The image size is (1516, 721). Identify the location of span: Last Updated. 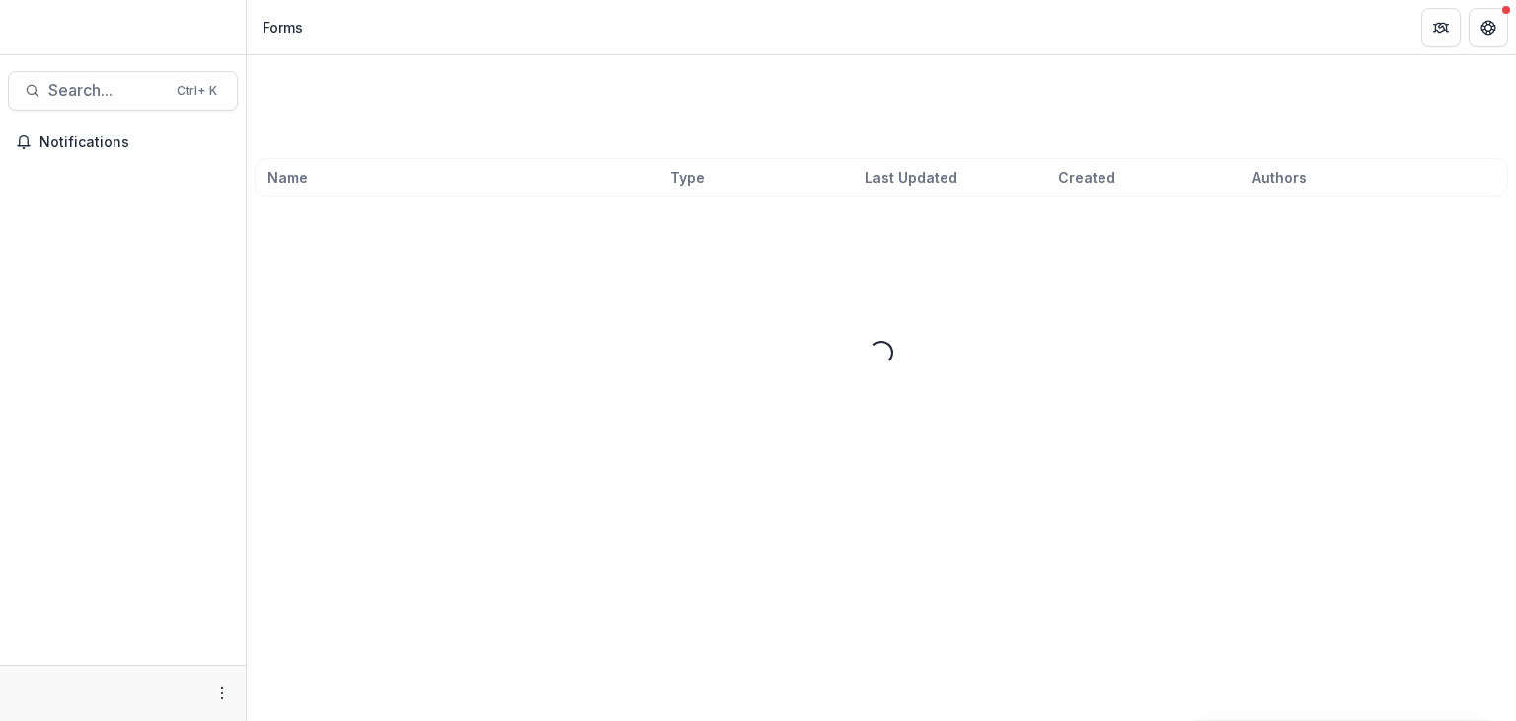
(911, 177).